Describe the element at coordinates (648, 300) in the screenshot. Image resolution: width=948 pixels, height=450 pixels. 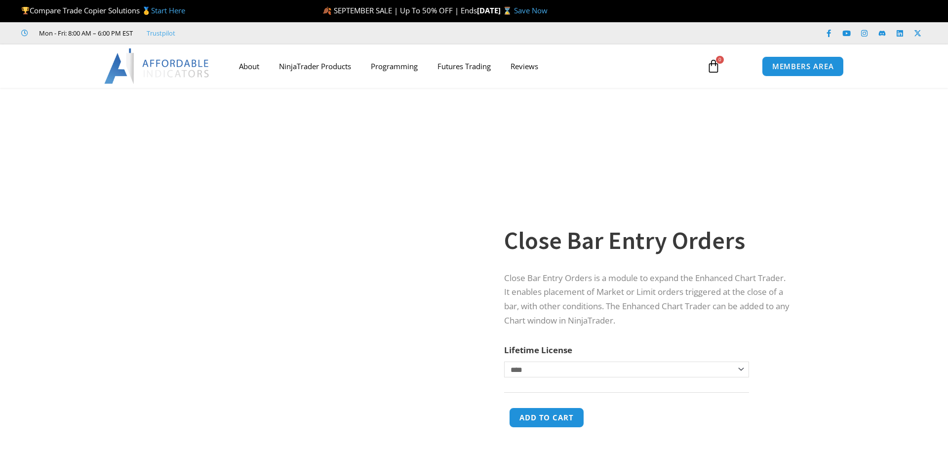
I see `p: Close Bar Entry Orders is a module to expand the Enhanced Chart Trader. It enables placement of M...` at that location.